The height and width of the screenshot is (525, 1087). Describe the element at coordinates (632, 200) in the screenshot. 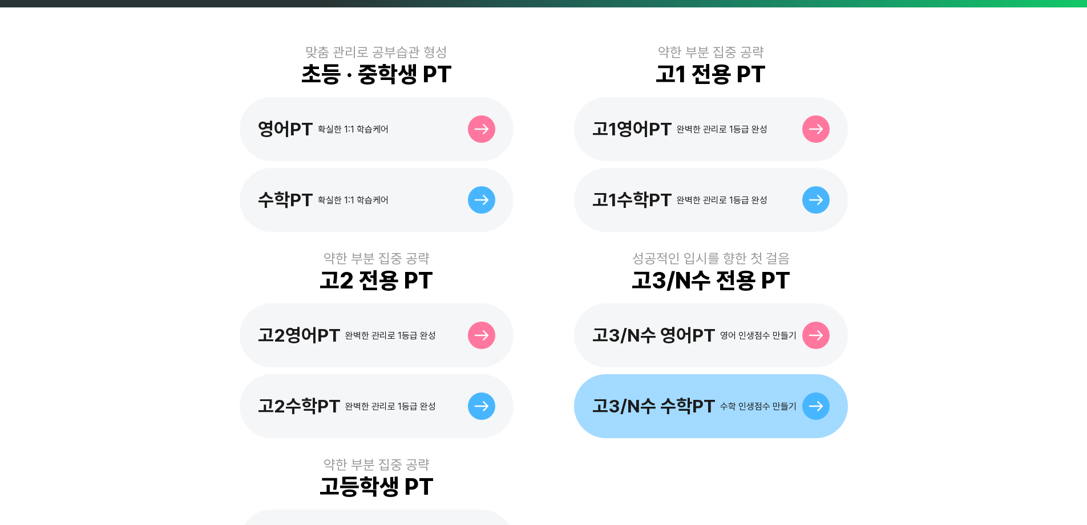

I see `div: 고1수학PT` at that location.